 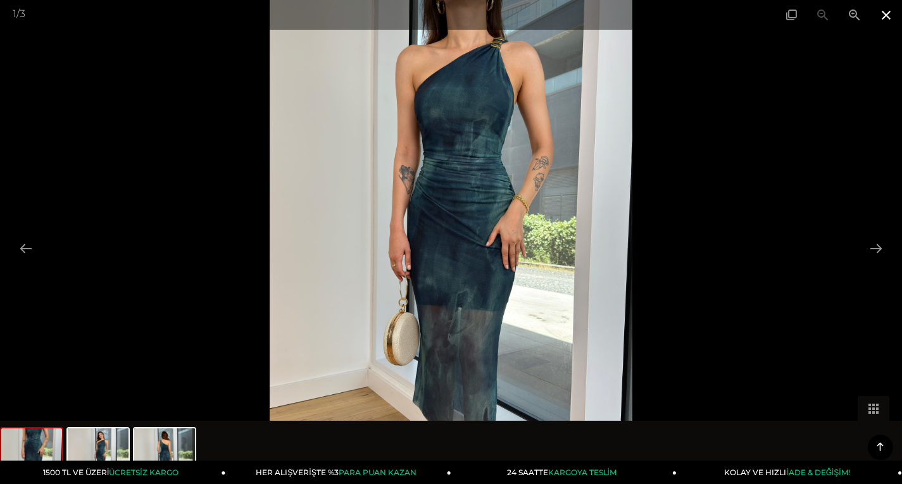 I want to click on span: İADE & DEĞİŞİM!, so click(x=818, y=472).